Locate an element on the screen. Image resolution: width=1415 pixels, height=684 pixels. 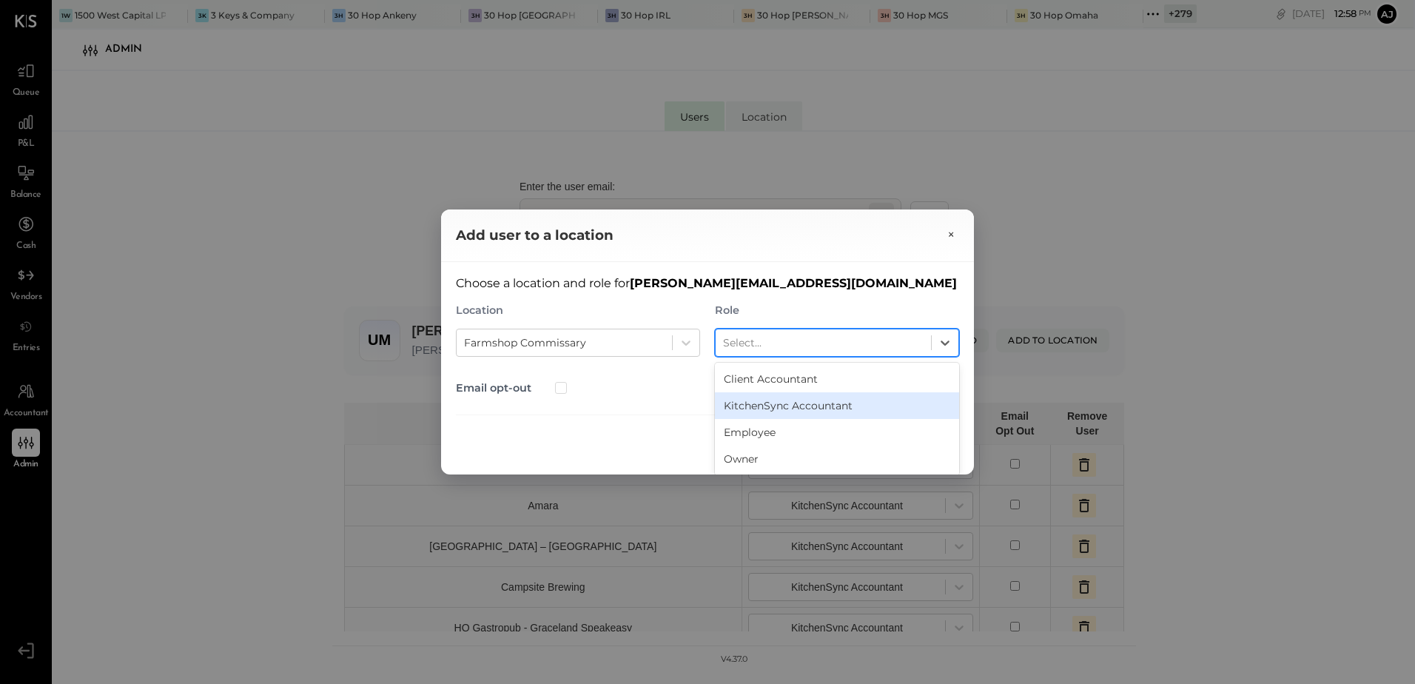
div: KitchenSync Accountant is located at coordinates (837, 406).